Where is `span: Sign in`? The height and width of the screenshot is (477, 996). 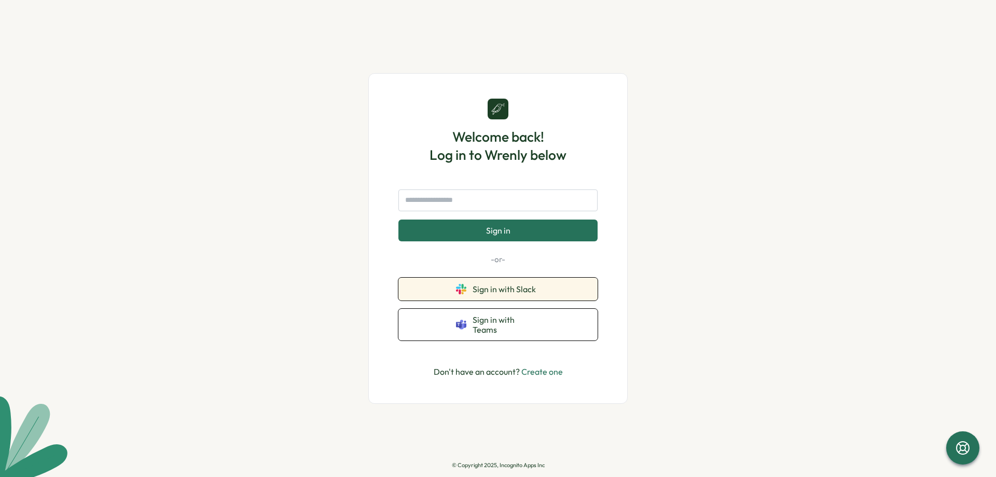
span: Sign in is located at coordinates (498, 230).